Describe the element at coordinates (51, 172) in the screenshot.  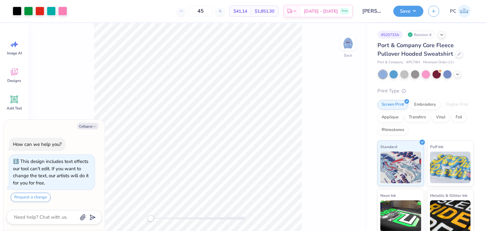
I see `div: This design includes text effects our tool can't edit. If you want to change the text, our artist...` at that location.